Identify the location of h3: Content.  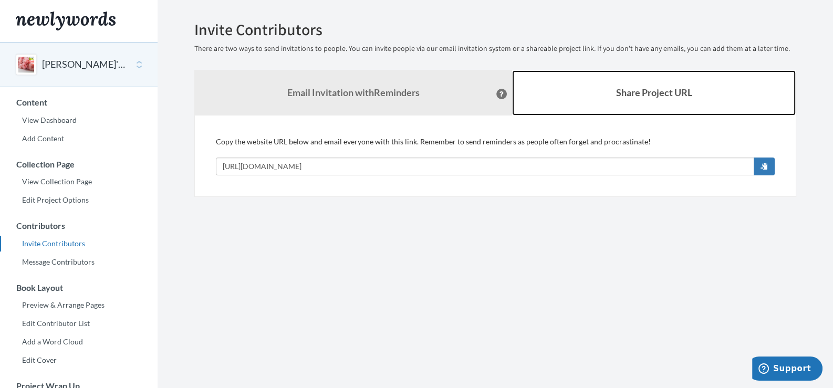
(79, 102).